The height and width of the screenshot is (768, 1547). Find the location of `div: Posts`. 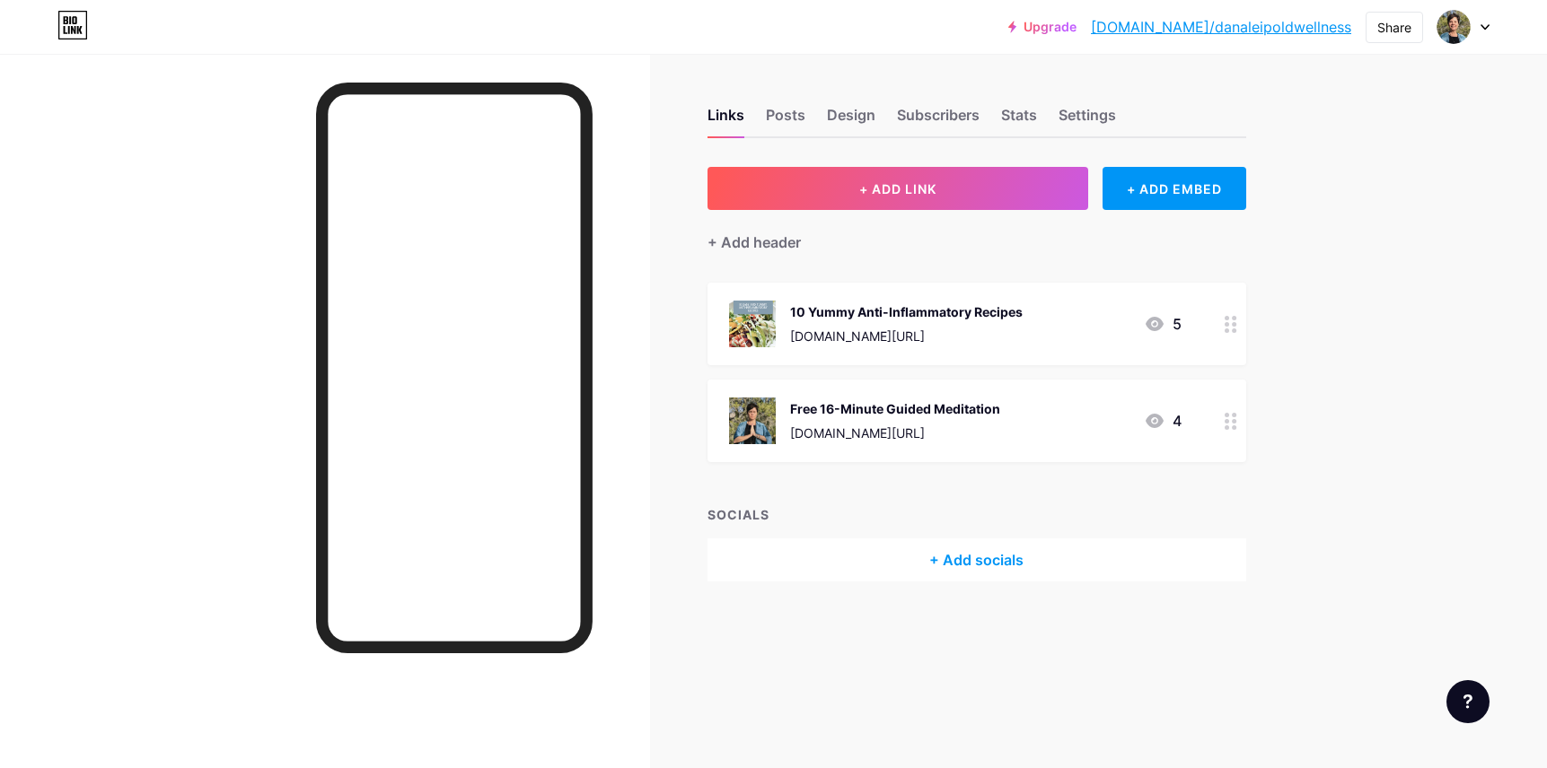

div: Posts is located at coordinates (785, 120).